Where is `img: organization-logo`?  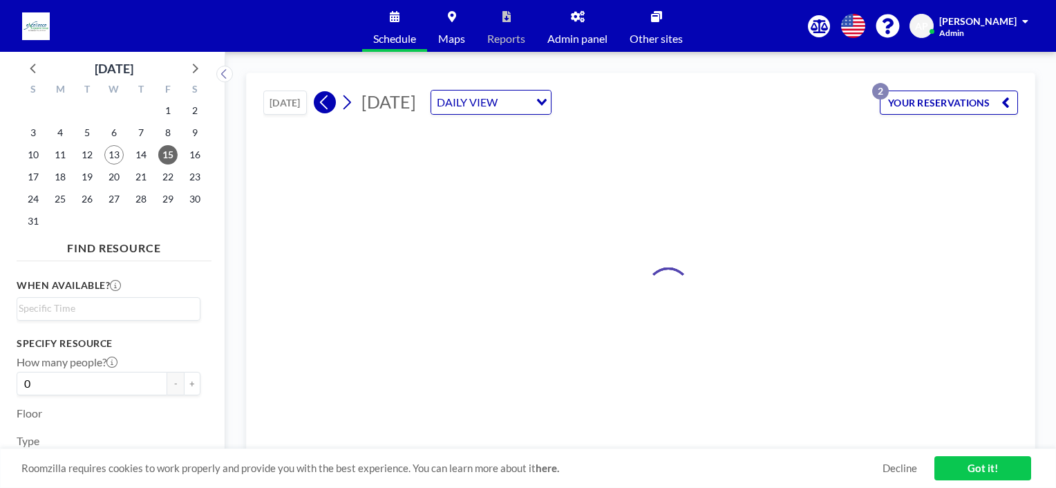
img: organization-logo is located at coordinates (36, 26).